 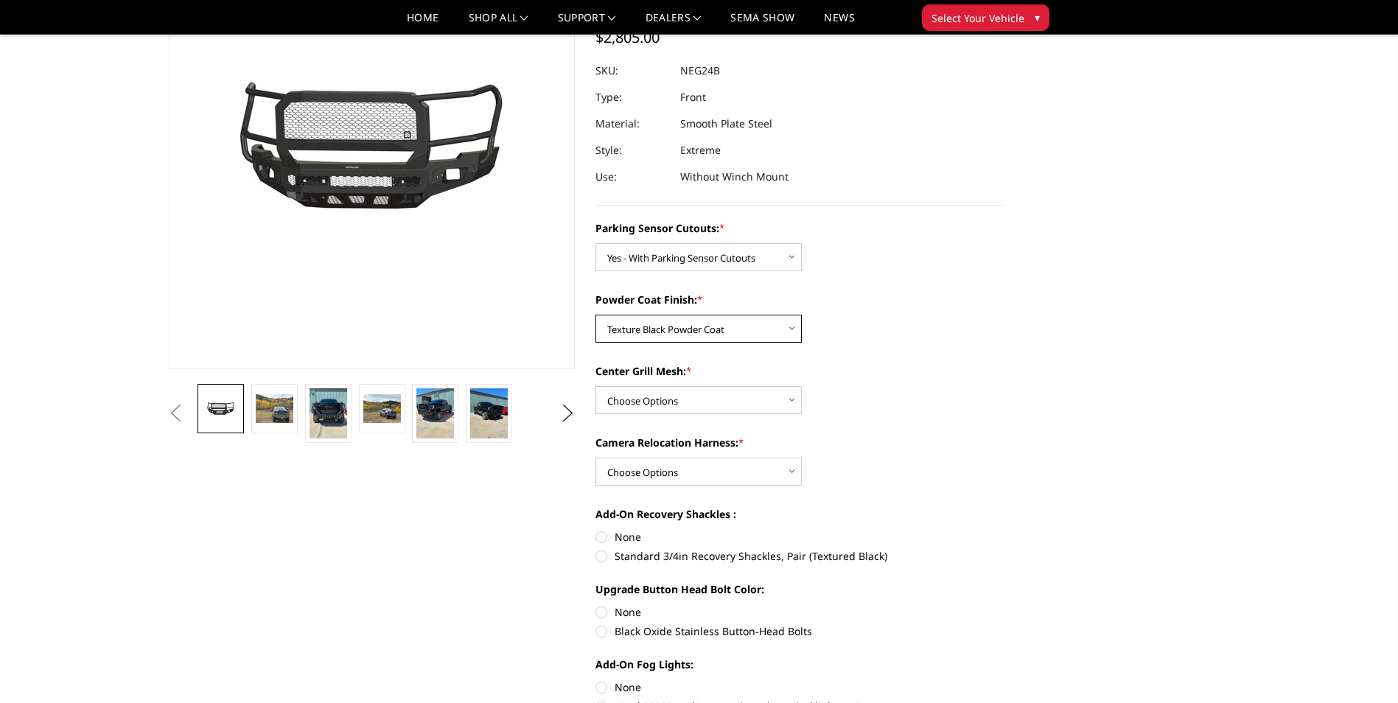 What do you see at coordinates (627, 37) in the screenshot?
I see `span: $2,805.00` at bounding box center [627, 37].